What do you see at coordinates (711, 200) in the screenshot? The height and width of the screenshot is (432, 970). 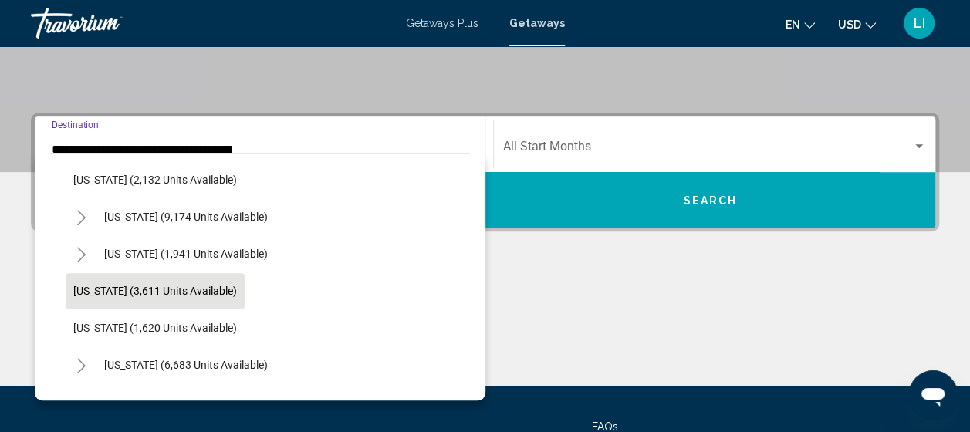 I see `button: Search` at bounding box center [711, 200].